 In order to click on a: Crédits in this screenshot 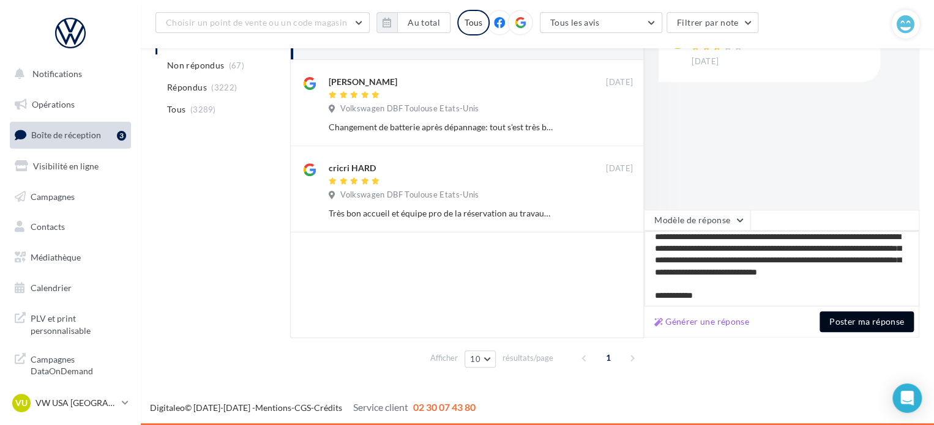, I will do `click(328, 408)`.